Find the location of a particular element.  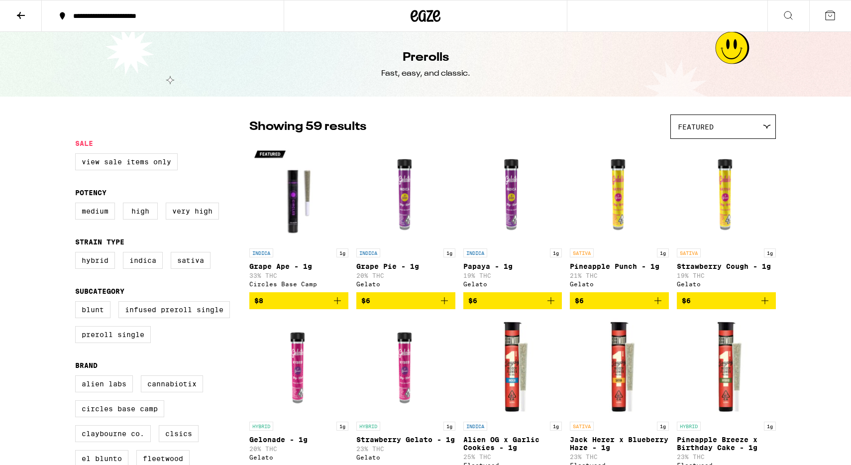

p: Gelonade - 1g is located at coordinates (299, 439).